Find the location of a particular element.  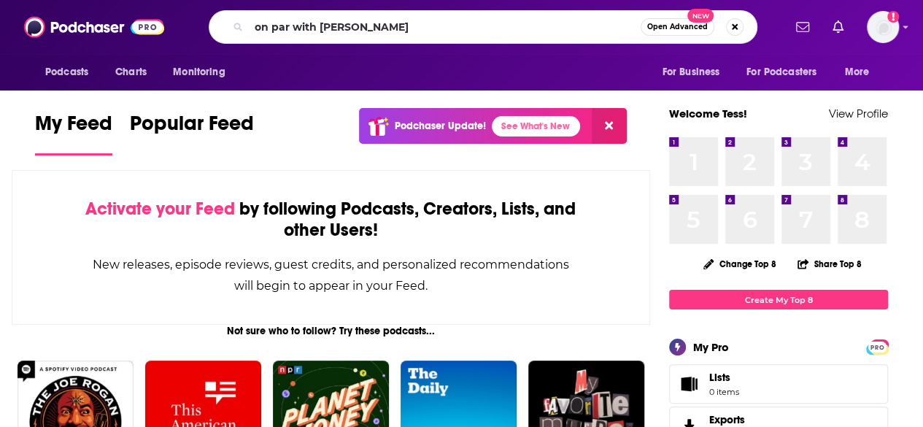

a: See What's New is located at coordinates (536, 126).